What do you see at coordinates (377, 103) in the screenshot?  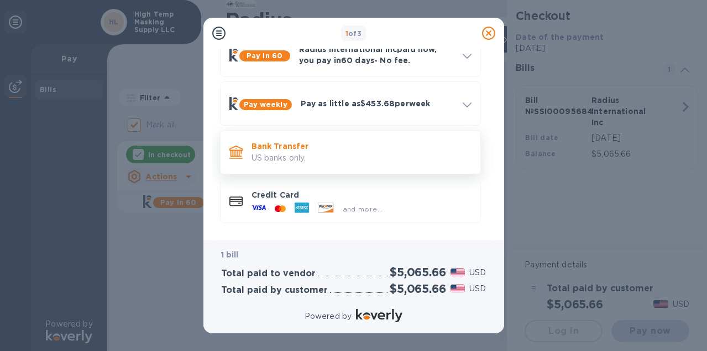 I see `p: Pay as little as $453.68 per week` at bounding box center [377, 103].